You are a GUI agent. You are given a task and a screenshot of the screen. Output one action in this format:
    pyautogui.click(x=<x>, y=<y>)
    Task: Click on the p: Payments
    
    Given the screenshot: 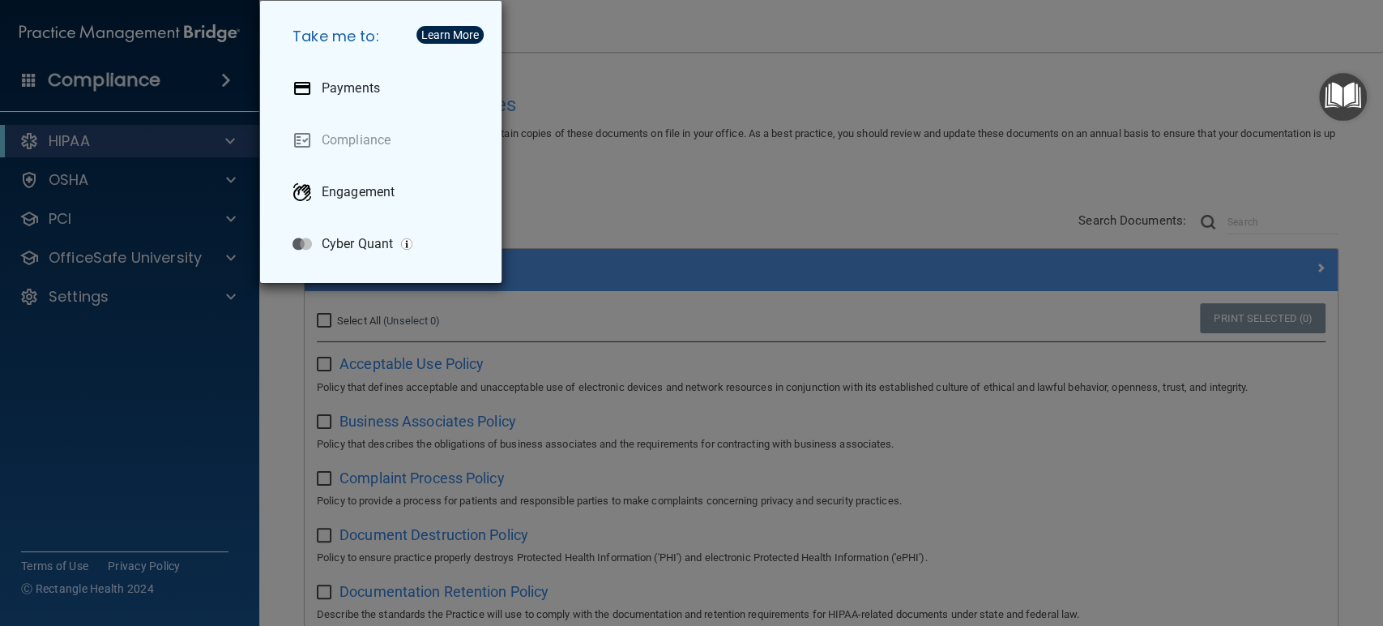 What is the action you would take?
    pyautogui.click(x=351, y=88)
    